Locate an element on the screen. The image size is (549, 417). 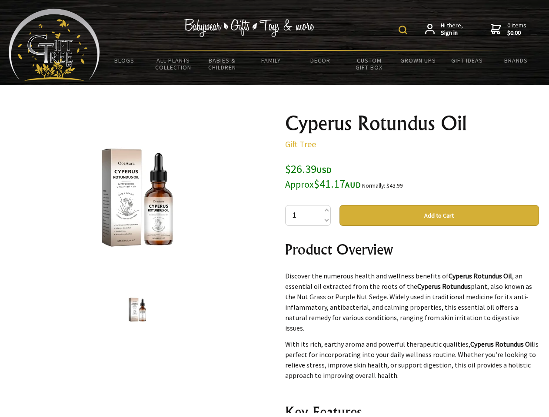
small: Approx is located at coordinates (299, 184).